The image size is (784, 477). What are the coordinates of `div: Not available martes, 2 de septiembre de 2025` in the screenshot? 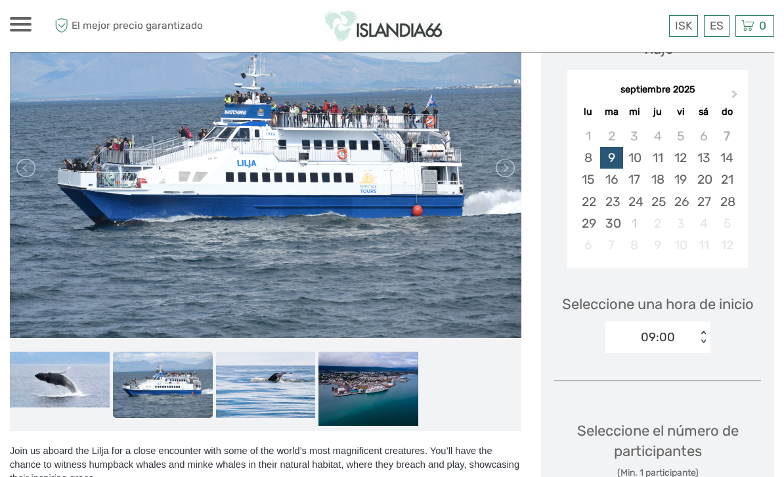 It's located at (611, 136).